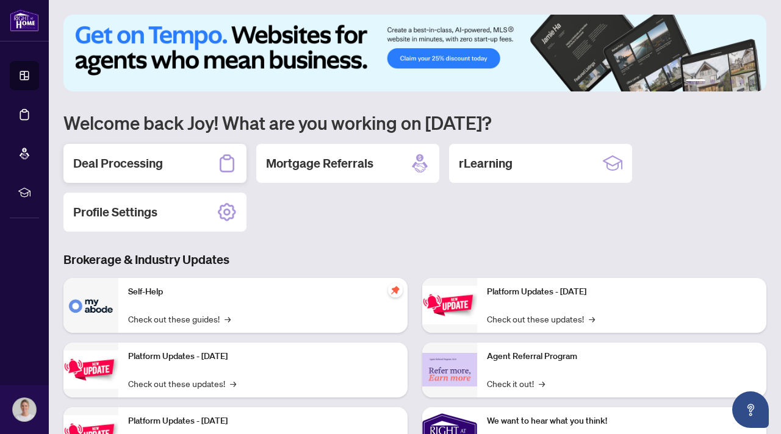 The width and height of the screenshot is (781, 434). What do you see at coordinates (415, 53) in the screenshot?
I see `img: Slide 0` at bounding box center [415, 53].